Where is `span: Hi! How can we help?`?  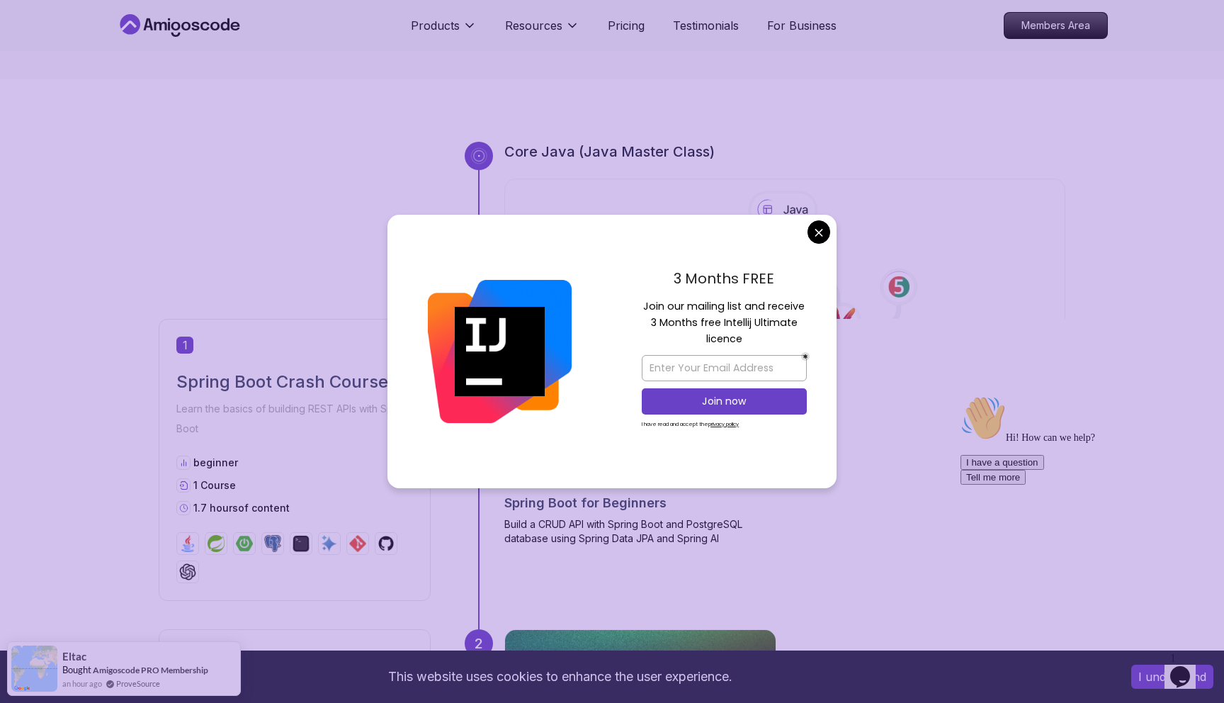
span: Hi! How can we help? is located at coordinates (73, 47).